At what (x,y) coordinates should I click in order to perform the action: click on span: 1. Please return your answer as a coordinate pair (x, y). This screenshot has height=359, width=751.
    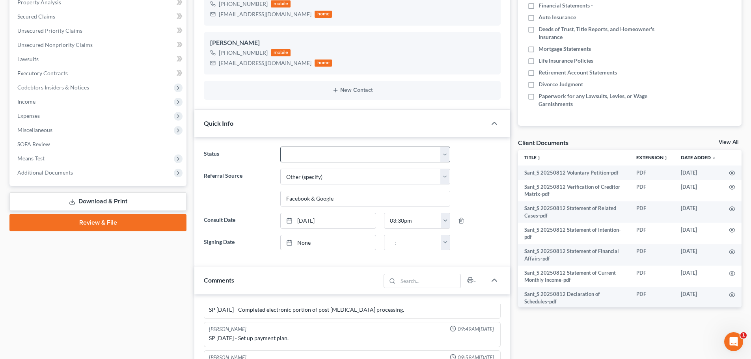
    Looking at the image, I should click on (743, 335).